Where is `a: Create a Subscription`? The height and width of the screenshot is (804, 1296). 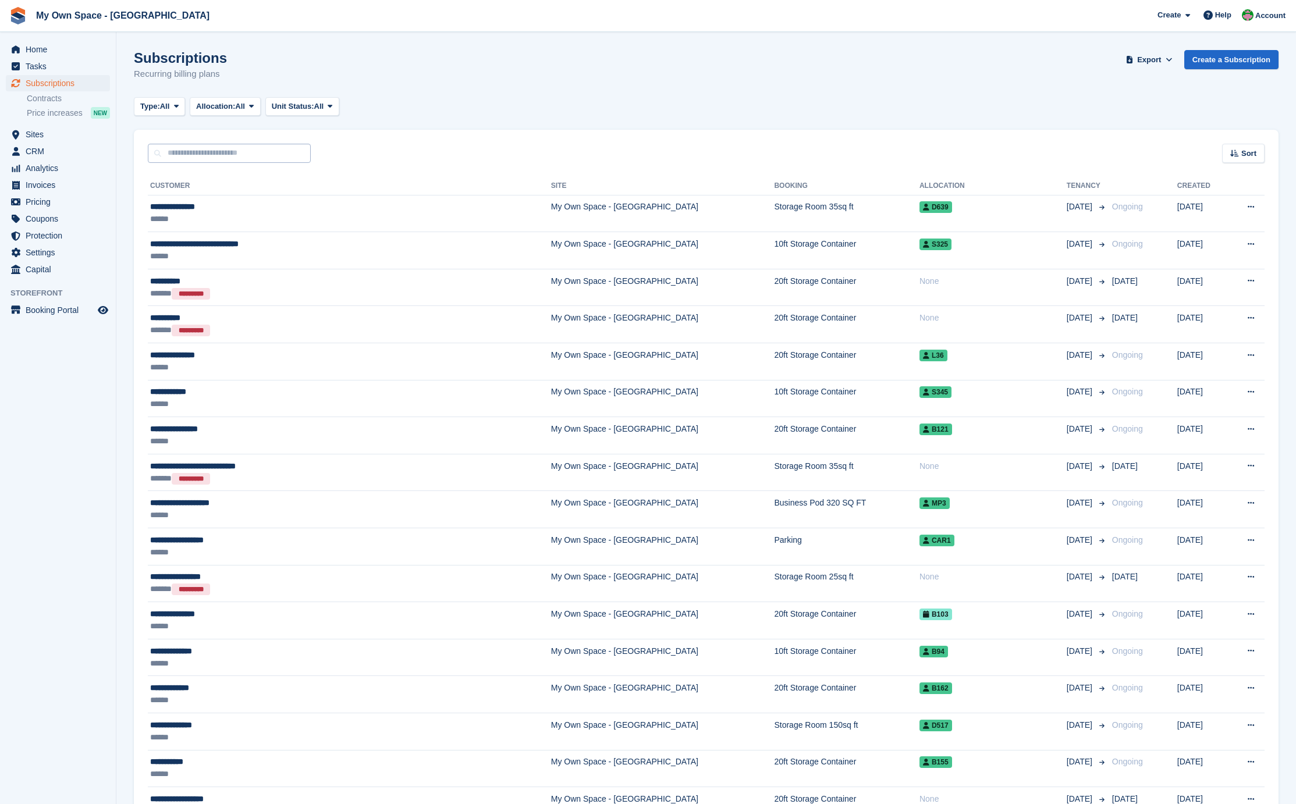 a: Create a Subscription is located at coordinates (1231, 59).